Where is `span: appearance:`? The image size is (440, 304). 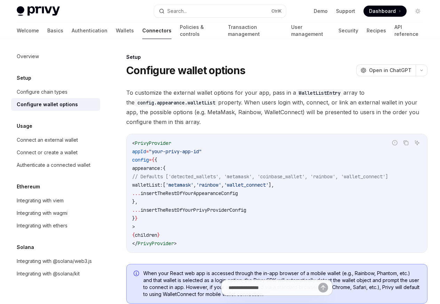
span: appearance: is located at coordinates (148, 168).